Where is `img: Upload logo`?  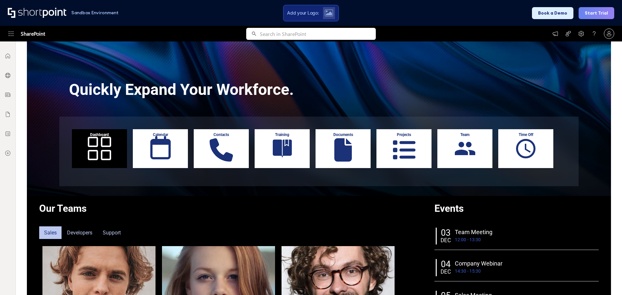 img: Upload logo is located at coordinates (329, 13).